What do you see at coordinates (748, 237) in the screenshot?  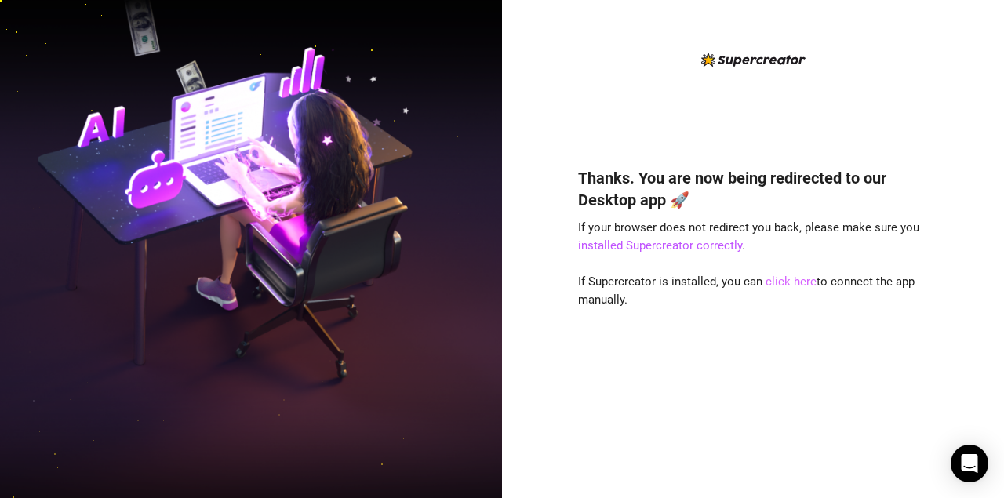 I see `span: If your browser does not redirect you back, please make sure you .` at bounding box center [748, 237].